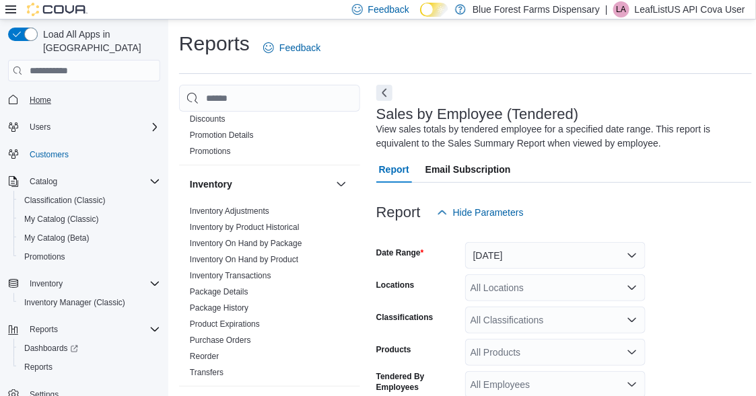 Image resolution: width=756 pixels, height=396 pixels. Describe the element at coordinates (219, 292) in the screenshot. I see `span: Package Details` at that location.